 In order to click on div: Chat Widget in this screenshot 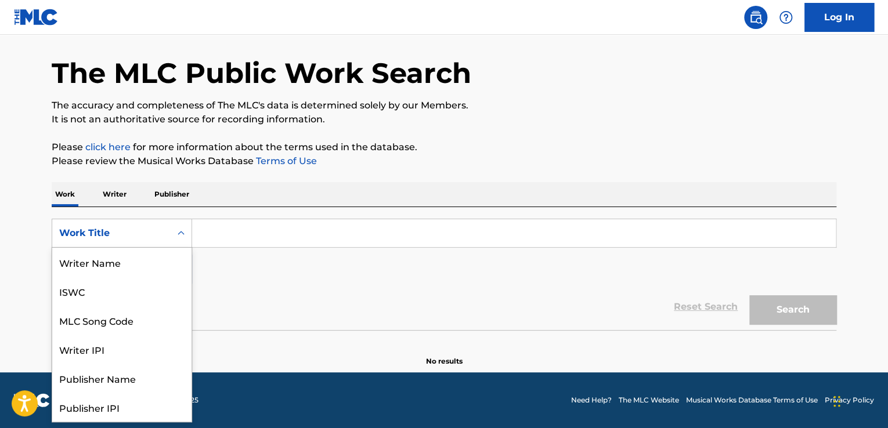, I will do `click(859, 400)`.